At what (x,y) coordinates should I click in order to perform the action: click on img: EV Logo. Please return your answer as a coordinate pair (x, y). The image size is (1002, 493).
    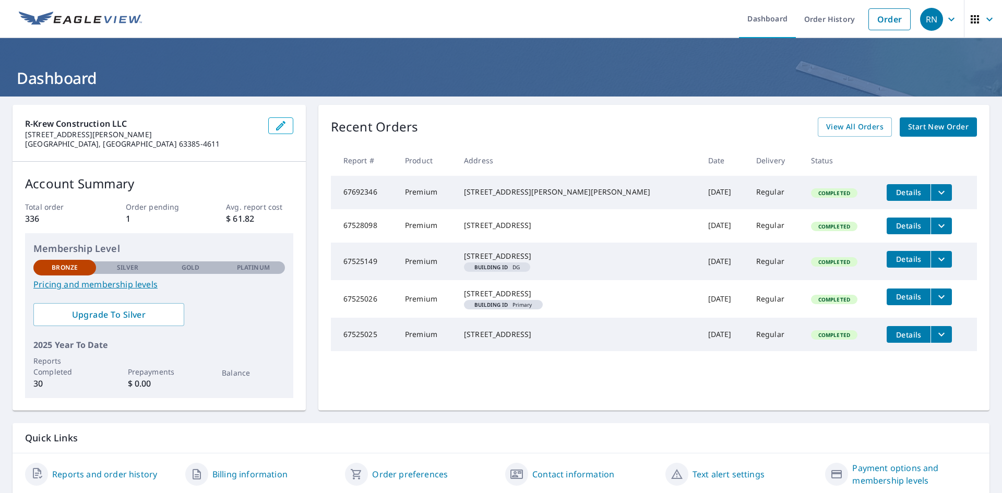
    Looking at the image, I should click on (80, 19).